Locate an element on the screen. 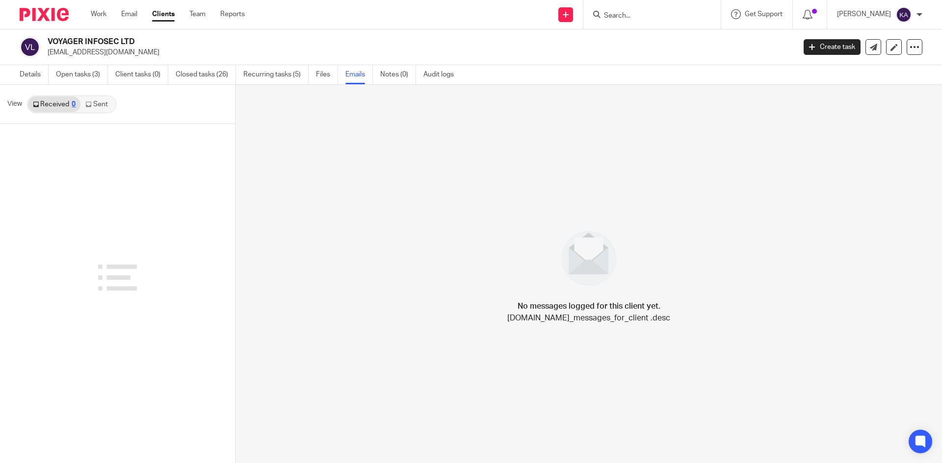 The width and height of the screenshot is (942, 463). a: Open tasks (3) is located at coordinates (82, 75).